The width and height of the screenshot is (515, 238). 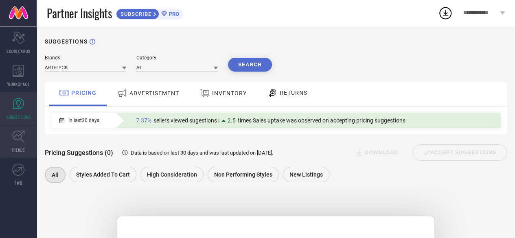 What do you see at coordinates (173, 14) in the screenshot?
I see `span: PRO` at bounding box center [173, 14].